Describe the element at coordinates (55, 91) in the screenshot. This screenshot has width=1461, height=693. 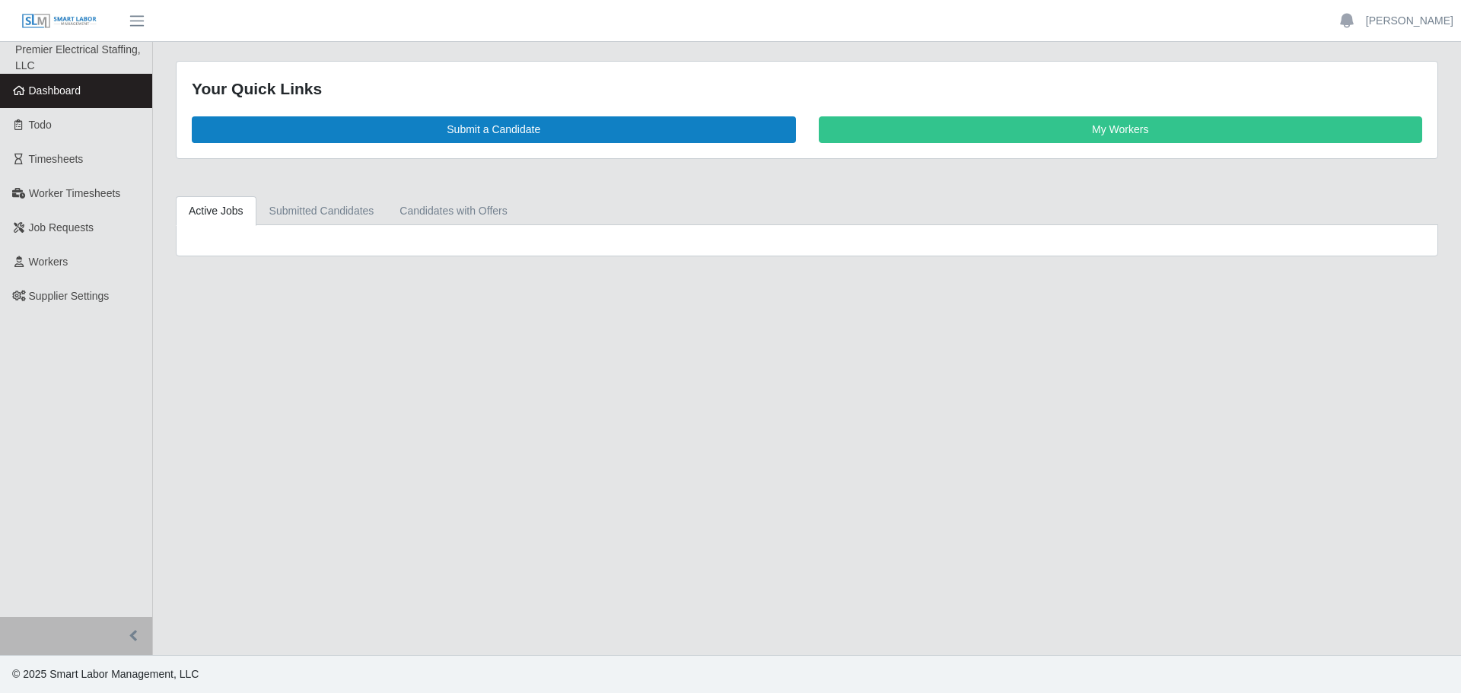
I see `span: Dashboard` at that location.